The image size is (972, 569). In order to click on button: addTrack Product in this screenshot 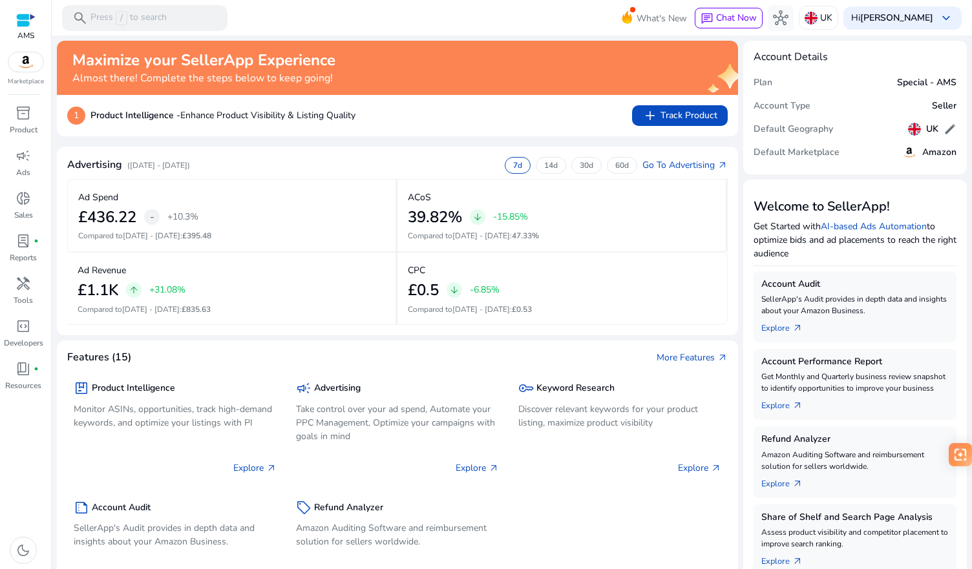, I will do `click(680, 116)`.